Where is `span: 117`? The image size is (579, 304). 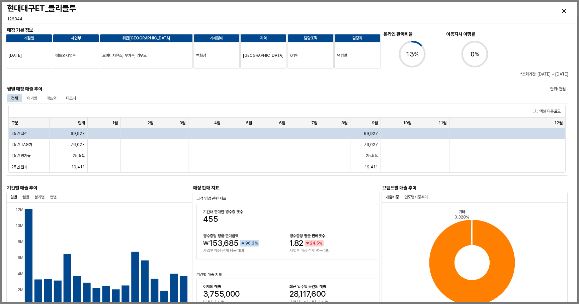
span: 117 is located at coordinates (304, 294).